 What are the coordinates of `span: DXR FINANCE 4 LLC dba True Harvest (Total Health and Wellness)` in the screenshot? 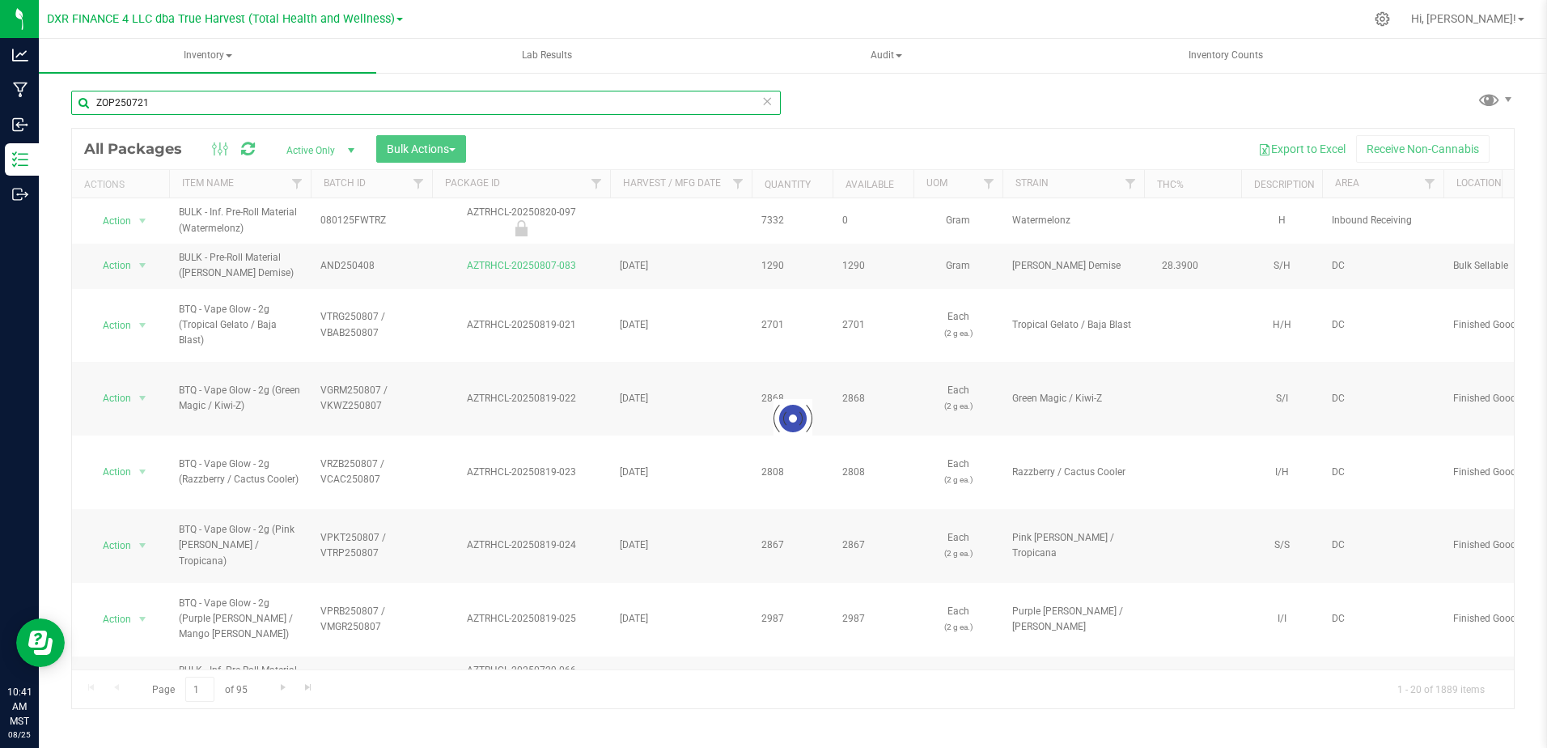 It's located at (221, 19).